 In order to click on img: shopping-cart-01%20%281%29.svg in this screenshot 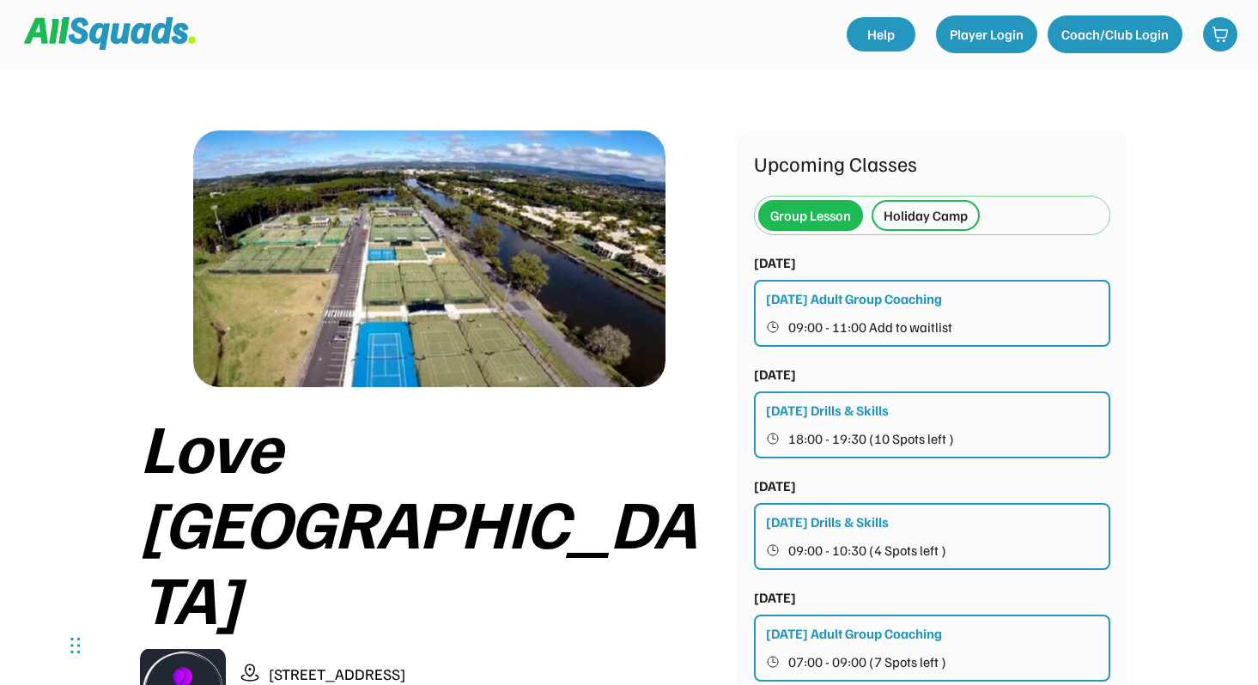, I will do `click(1220, 34)`.